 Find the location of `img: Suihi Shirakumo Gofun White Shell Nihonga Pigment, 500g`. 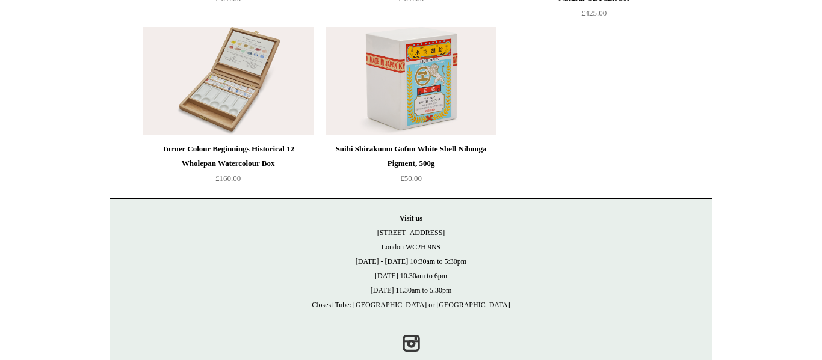

img: Suihi Shirakumo Gofun White Shell Nihonga Pigment, 500g is located at coordinates (411, 81).